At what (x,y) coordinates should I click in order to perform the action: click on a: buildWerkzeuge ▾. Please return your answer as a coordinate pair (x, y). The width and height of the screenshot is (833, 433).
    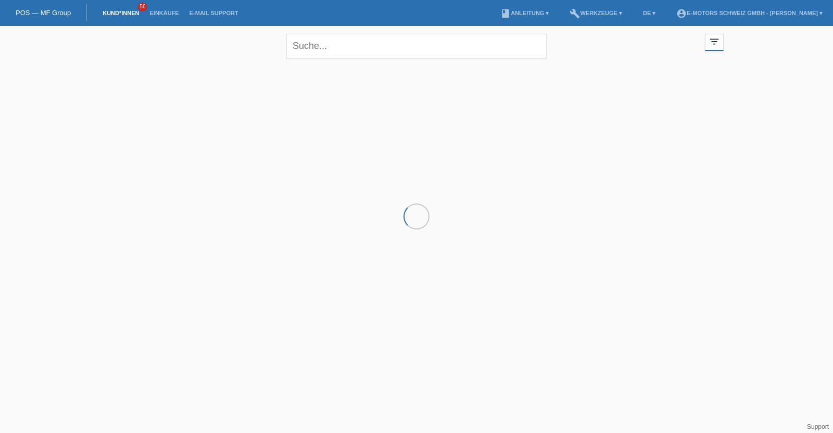
    Looking at the image, I should click on (596, 13).